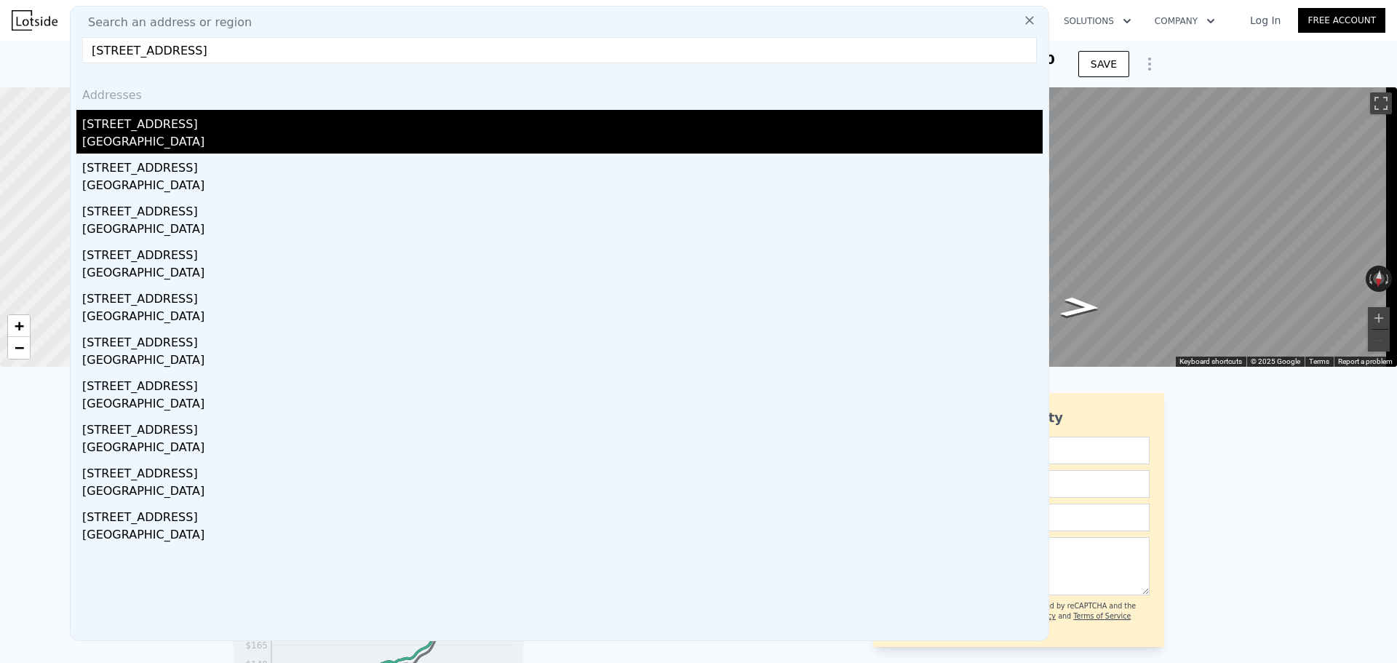  What do you see at coordinates (1379, 341) in the screenshot?
I see `button: Zoom out` at bounding box center [1379, 341].